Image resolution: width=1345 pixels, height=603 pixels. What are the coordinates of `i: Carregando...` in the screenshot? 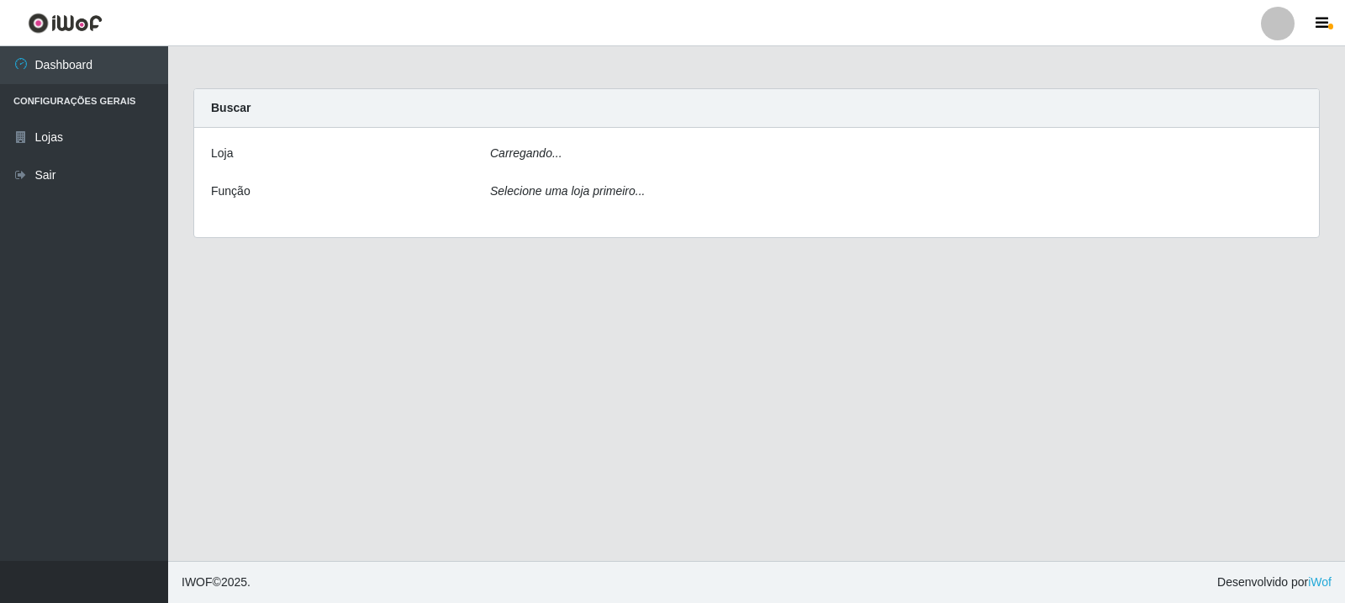 It's located at (526, 153).